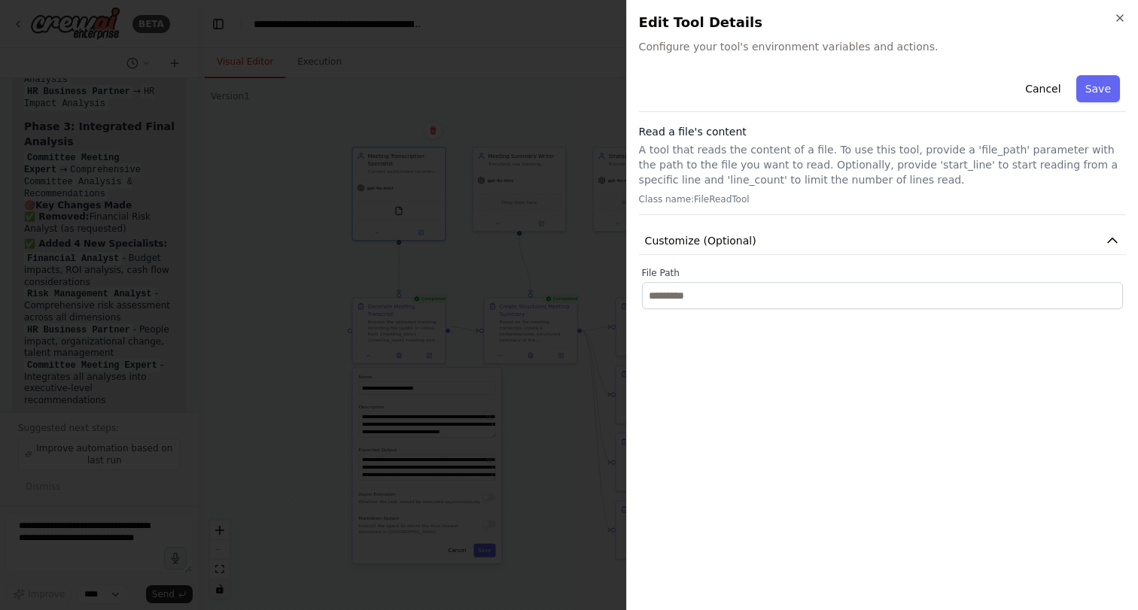  What do you see at coordinates (882, 132) in the screenshot?
I see `h3: Read a file's content` at bounding box center [882, 132].